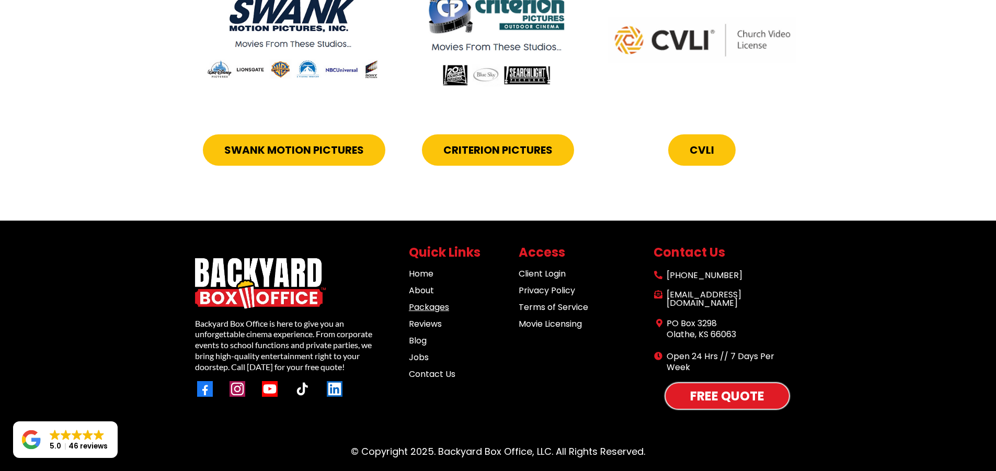 The width and height of the screenshot is (996, 471). What do you see at coordinates (419, 357) in the screenshot?
I see `a: Jobs` at bounding box center [419, 357].